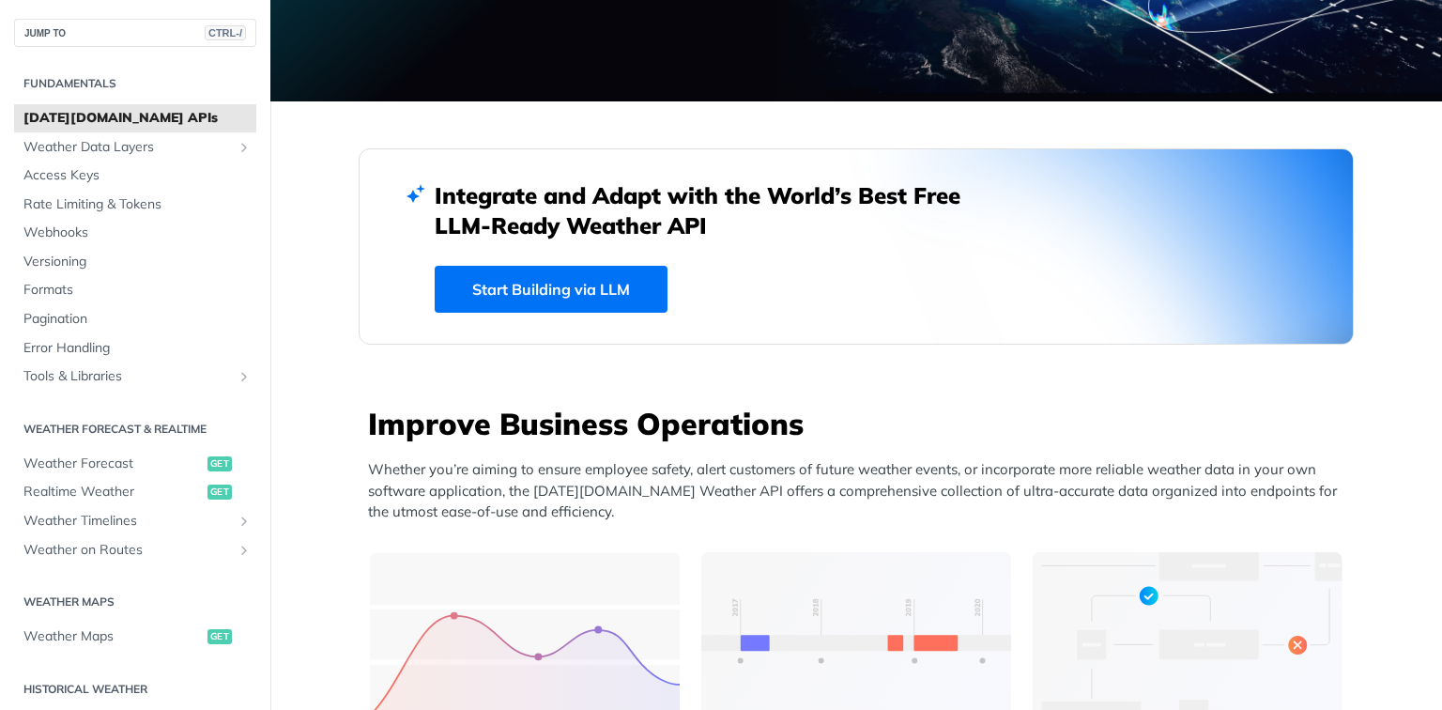 This screenshot has width=1442, height=710. Describe the element at coordinates (861, 423) in the screenshot. I see `h3: Improve Business Operations` at that location.